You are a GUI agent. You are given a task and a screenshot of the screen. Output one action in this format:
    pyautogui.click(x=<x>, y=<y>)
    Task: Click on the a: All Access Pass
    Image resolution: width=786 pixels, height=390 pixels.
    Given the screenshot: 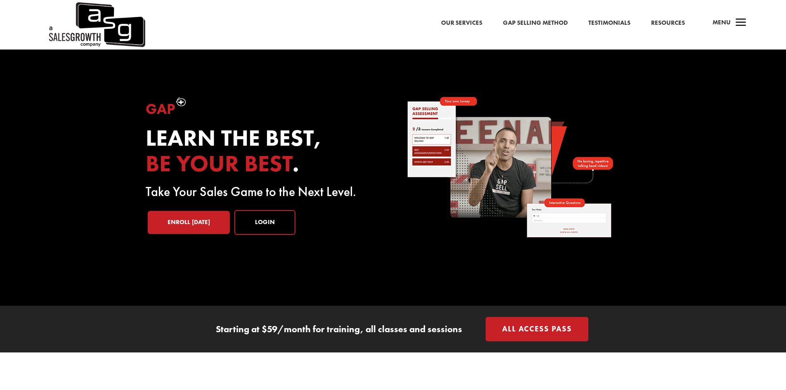 What is the action you would take?
    pyautogui.click(x=537, y=329)
    